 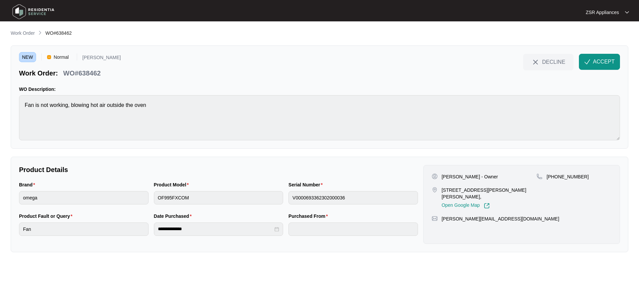 I want to click on label: Purchased From, so click(x=309, y=216).